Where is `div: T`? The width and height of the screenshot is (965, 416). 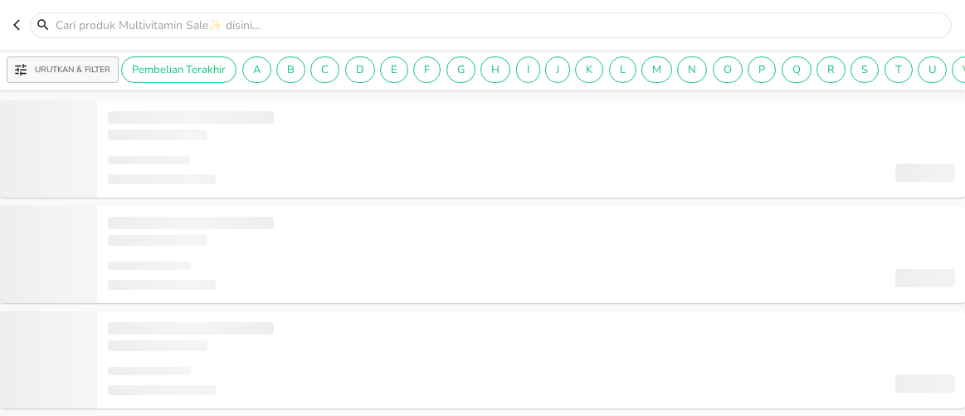 div: T is located at coordinates (899, 70).